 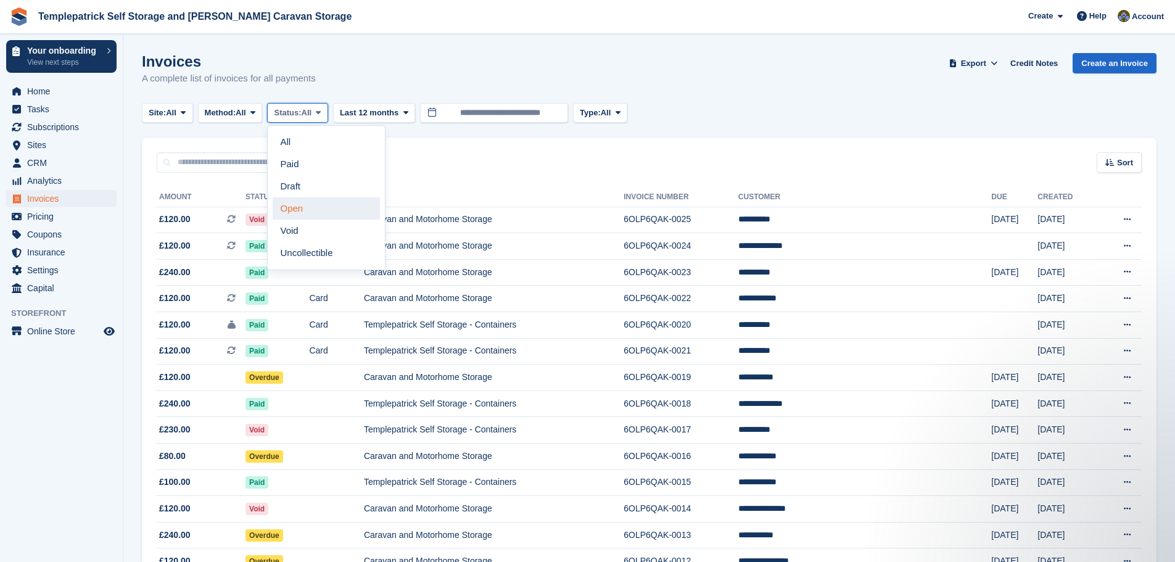 What do you see at coordinates (681, 197) in the screenshot?
I see `th: Invoice Number` at bounding box center [681, 197].